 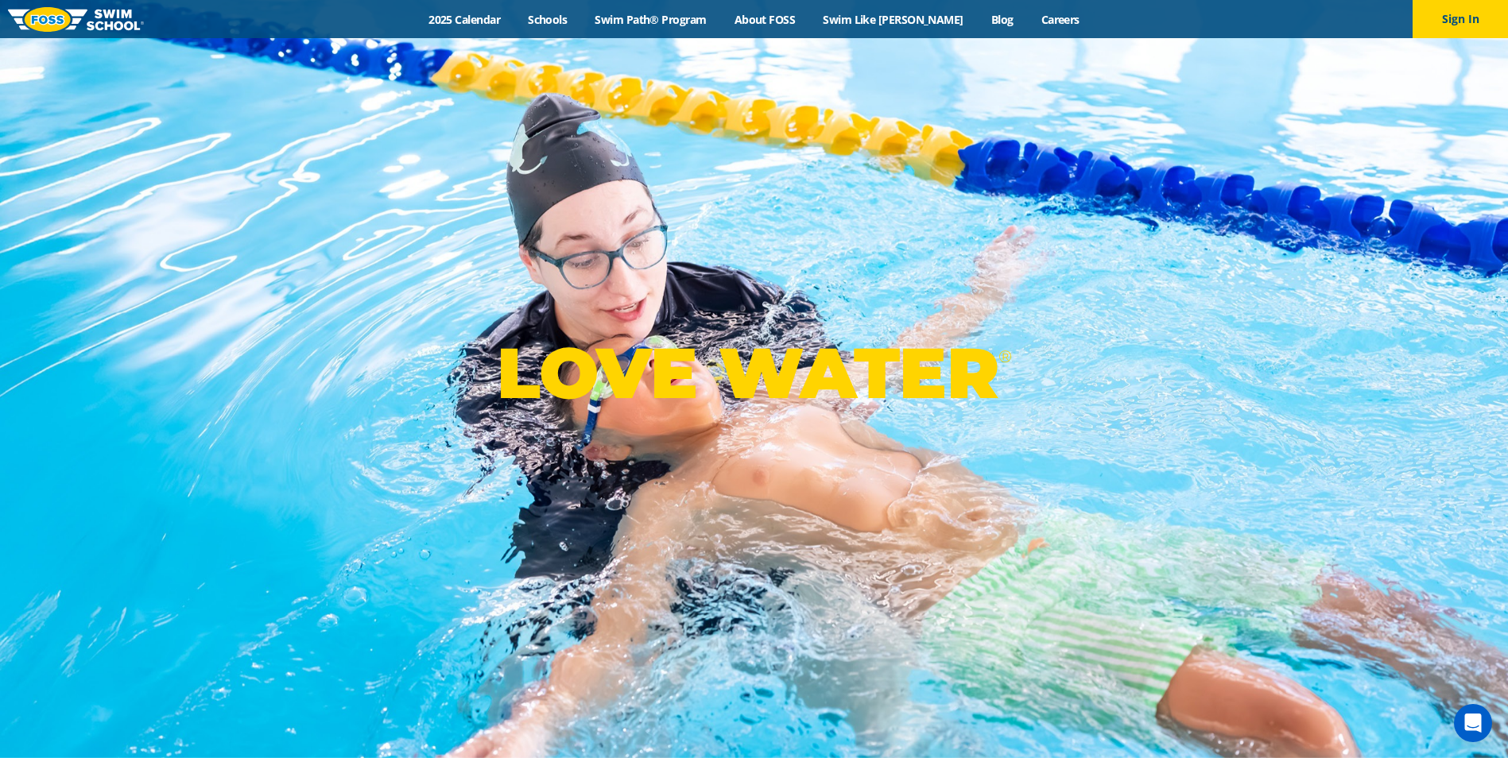 I want to click on a: Blog, so click(x=1002, y=19).